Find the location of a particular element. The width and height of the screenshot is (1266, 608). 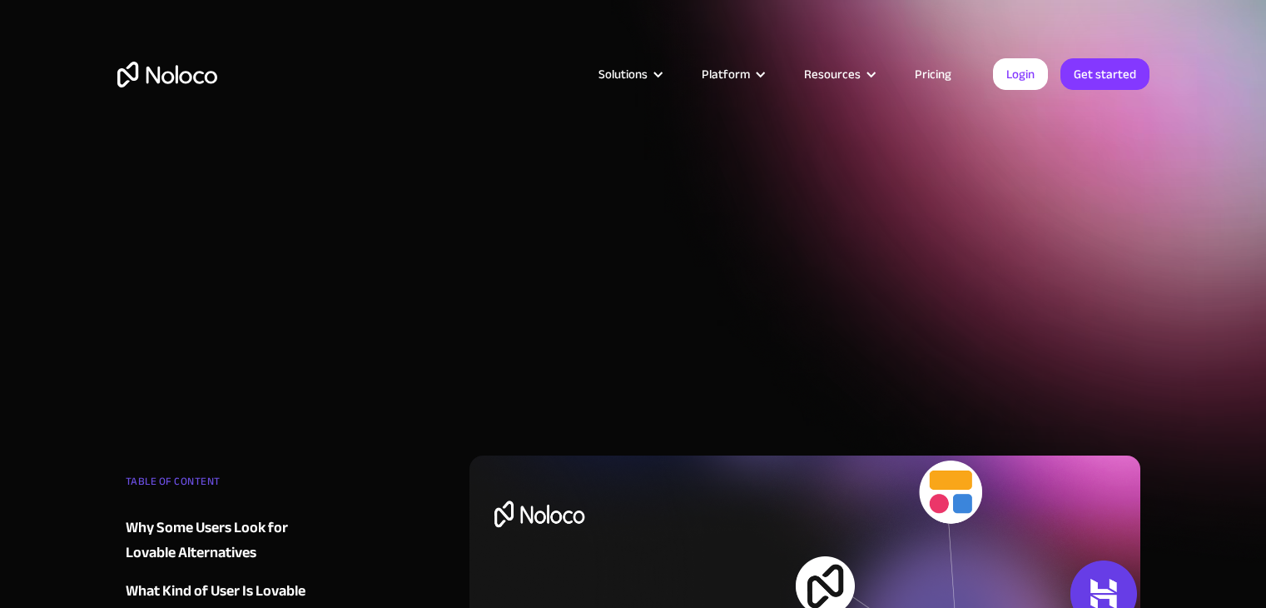

div: TABLE OF CONTENT is located at coordinates (226, 485).